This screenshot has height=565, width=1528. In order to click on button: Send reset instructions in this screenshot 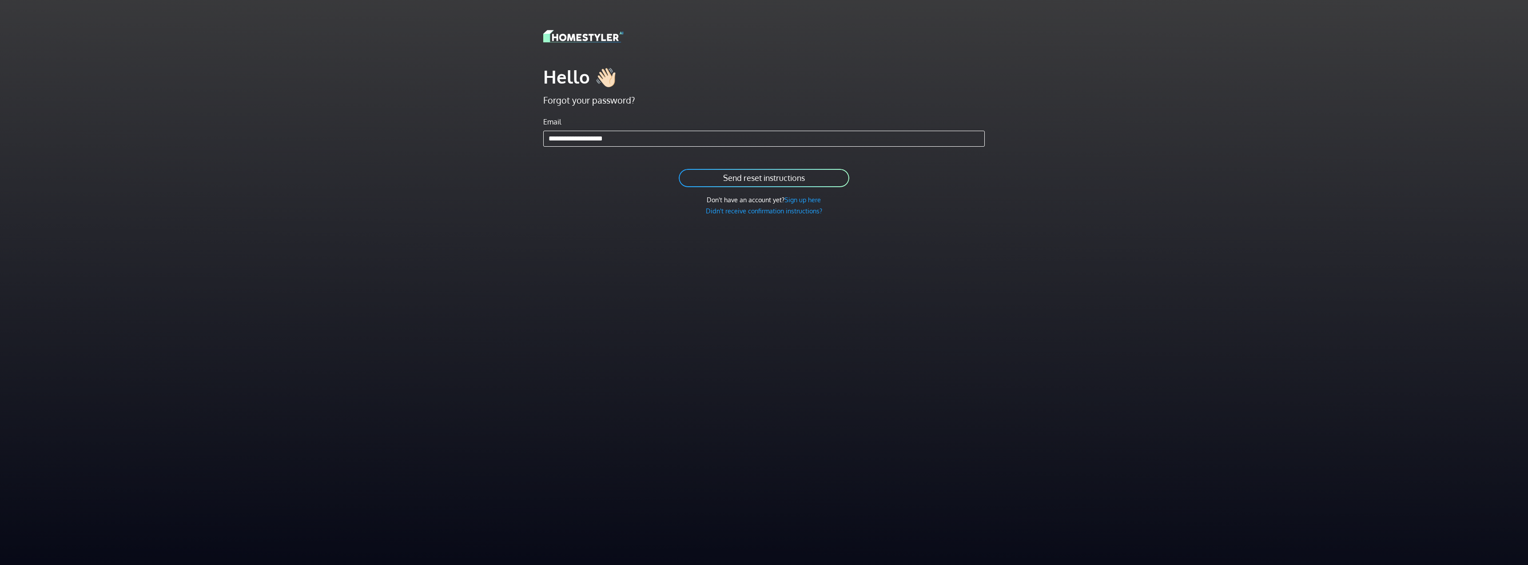, I will do `click(764, 178)`.